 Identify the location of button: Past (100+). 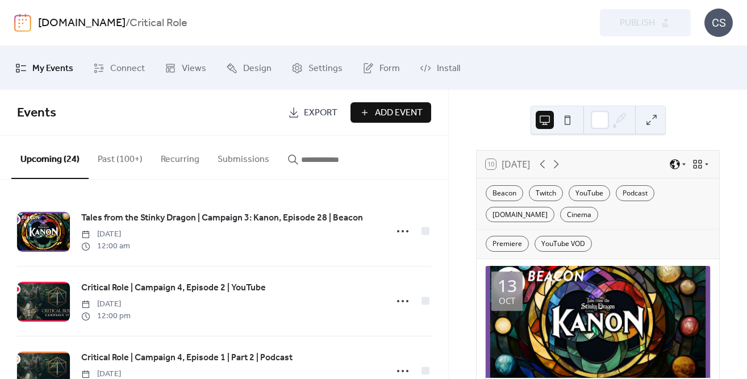
(120, 157).